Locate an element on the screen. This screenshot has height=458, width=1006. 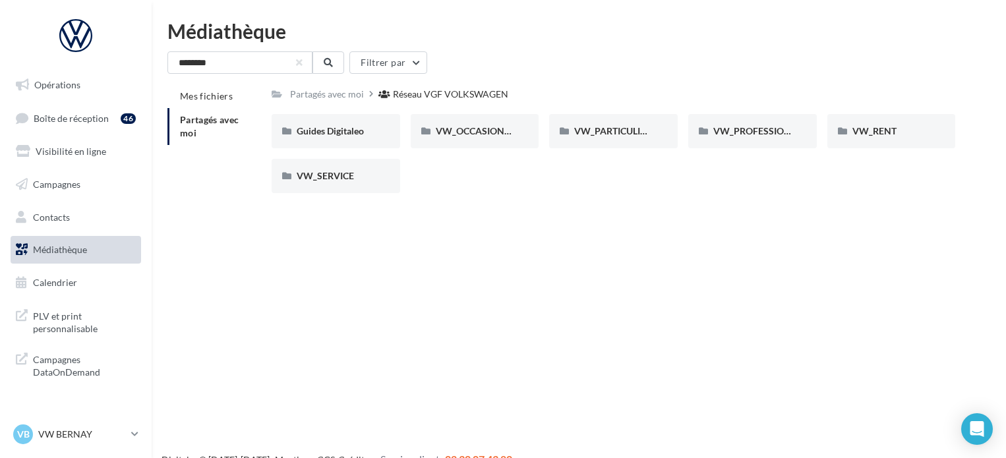
div: Open Intercom Messenger is located at coordinates (977, 429).